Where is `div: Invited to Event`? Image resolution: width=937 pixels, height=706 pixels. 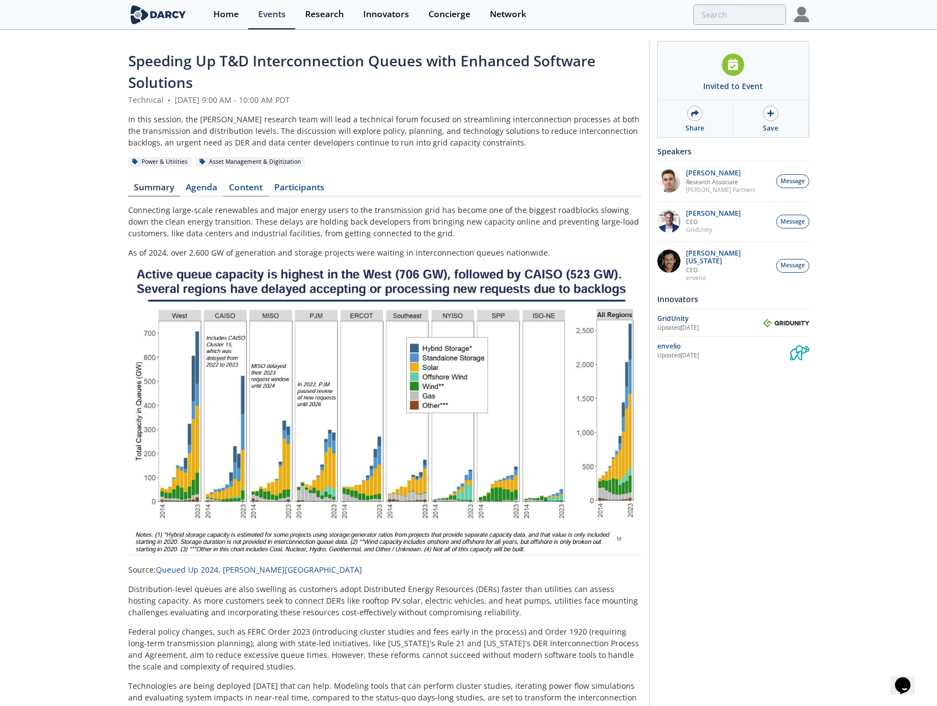
div: Invited to Event is located at coordinates (733, 86).